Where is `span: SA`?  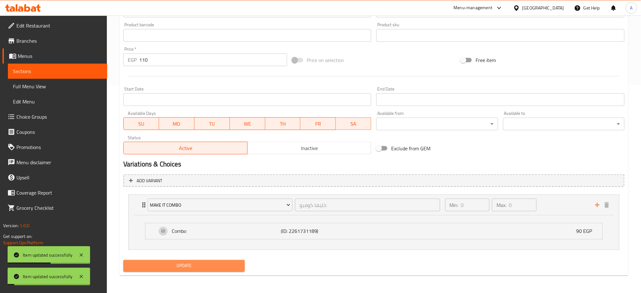
span: SA is located at coordinates (353, 124).